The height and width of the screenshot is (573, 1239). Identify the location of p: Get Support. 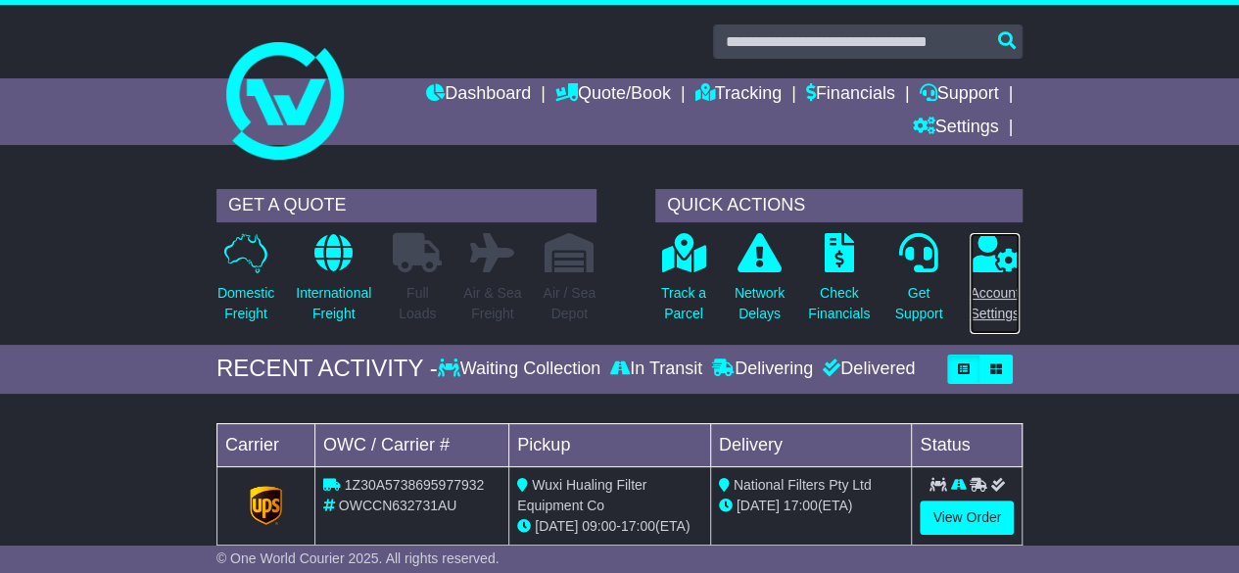
(918, 304).